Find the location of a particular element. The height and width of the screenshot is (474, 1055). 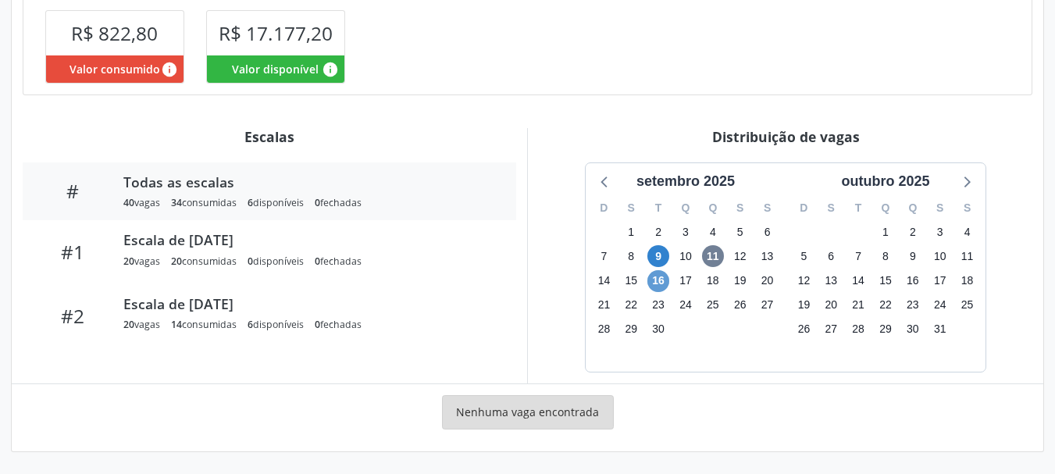

span: 14 is located at coordinates (176, 324).